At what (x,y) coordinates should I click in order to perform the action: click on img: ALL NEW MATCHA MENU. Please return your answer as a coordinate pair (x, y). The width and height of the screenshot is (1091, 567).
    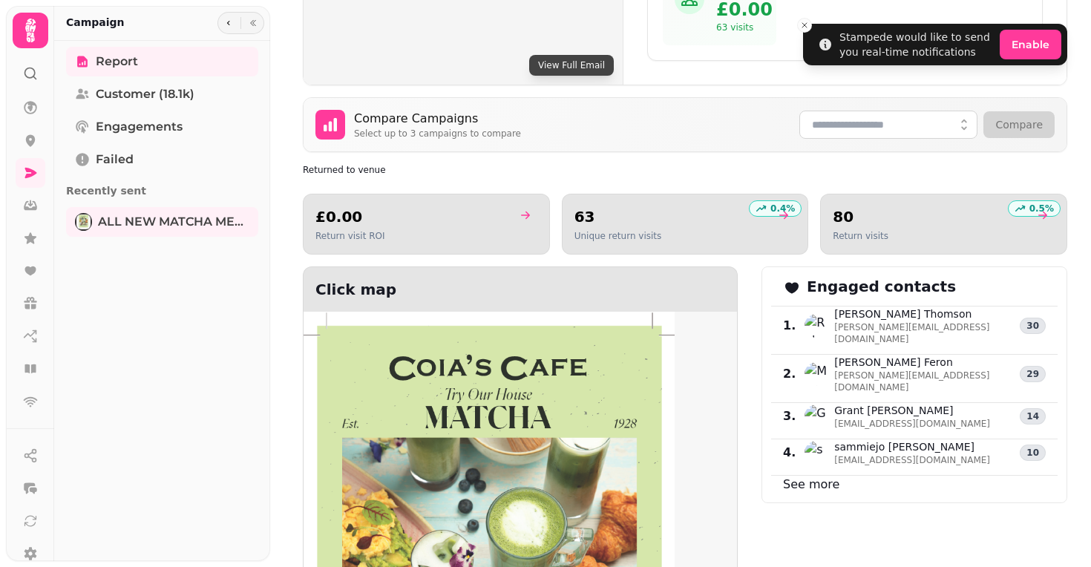
    Looking at the image, I should click on (83, 222).